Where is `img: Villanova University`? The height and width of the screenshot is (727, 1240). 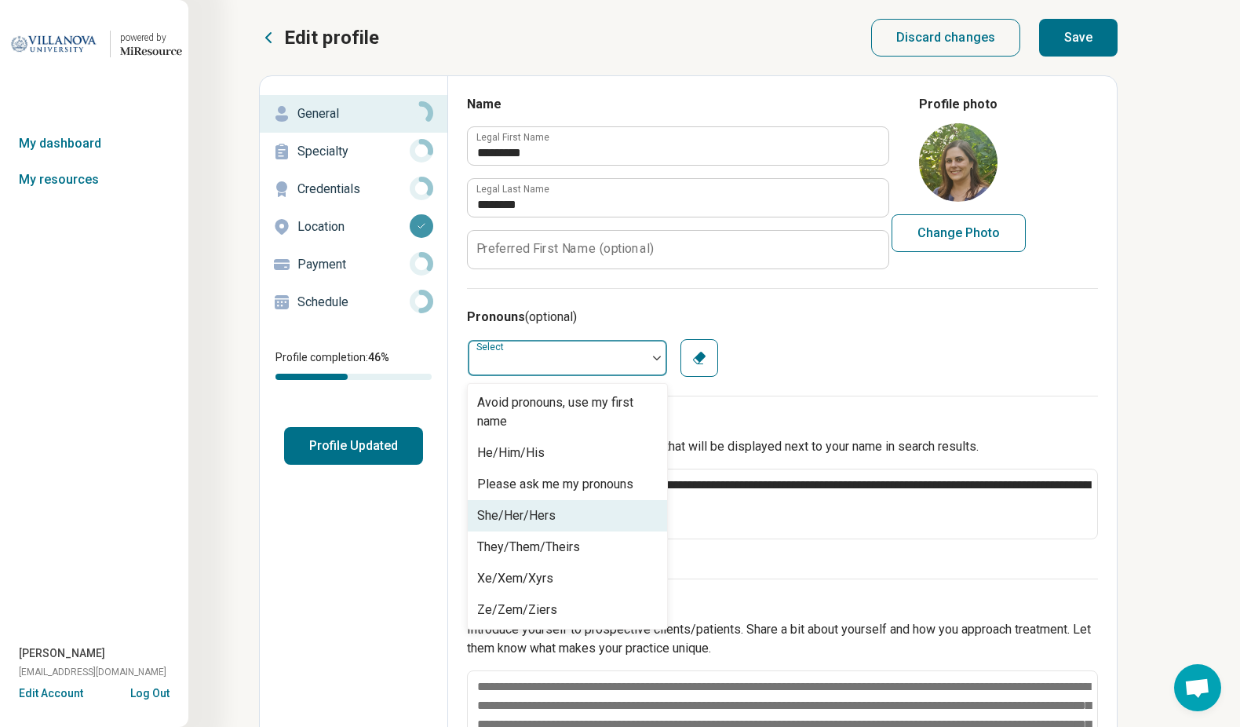 img: Villanova University is located at coordinates (53, 44).